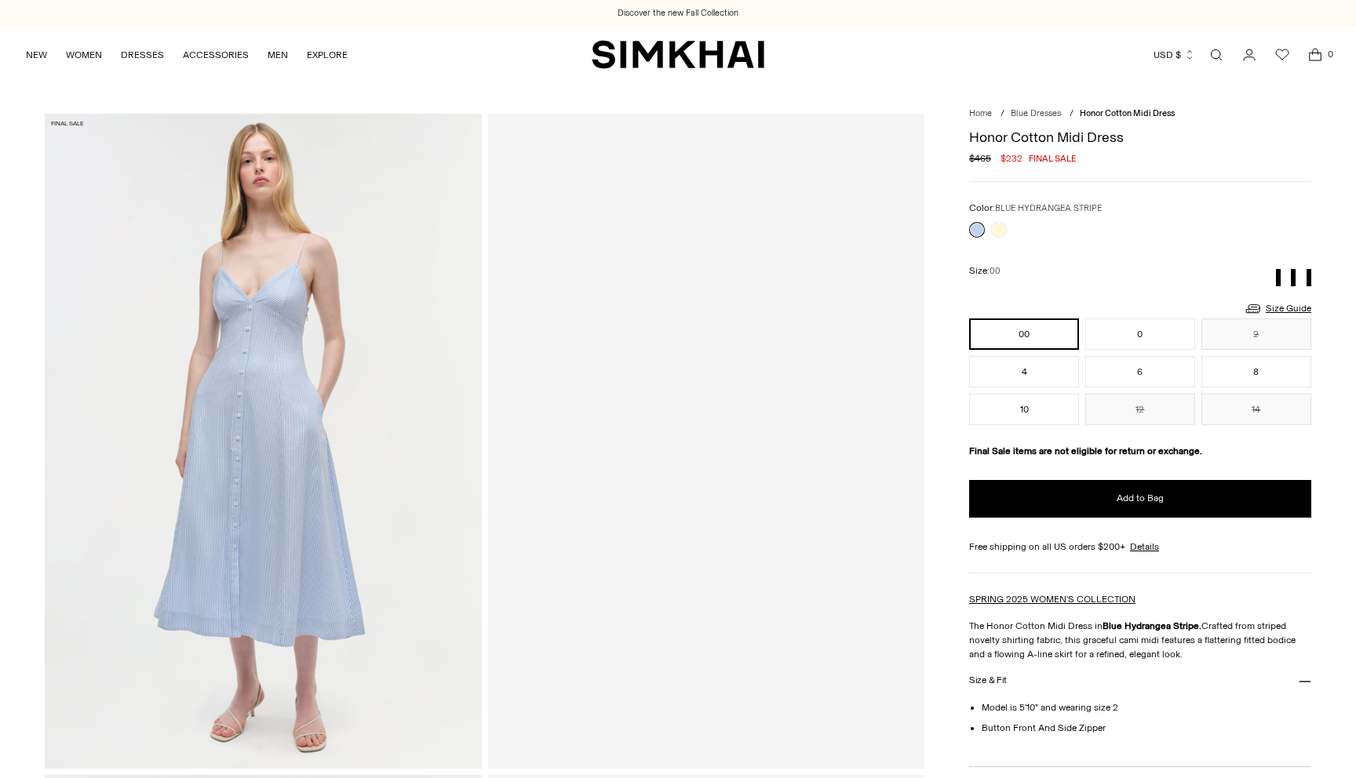 This screenshot has height=778, width=1356. What do you see at coordinates (1012, 159) in the screenshot?
I see `span: $232` at bounding box center [1012, 159].